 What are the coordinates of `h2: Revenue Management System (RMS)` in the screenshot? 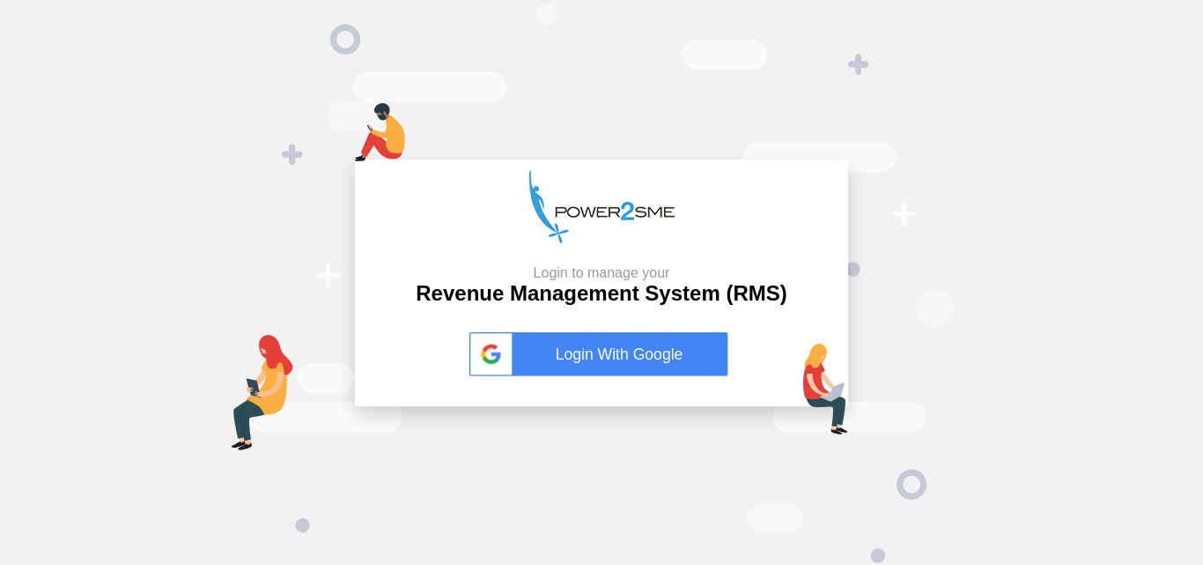 It's located at (601, 285).